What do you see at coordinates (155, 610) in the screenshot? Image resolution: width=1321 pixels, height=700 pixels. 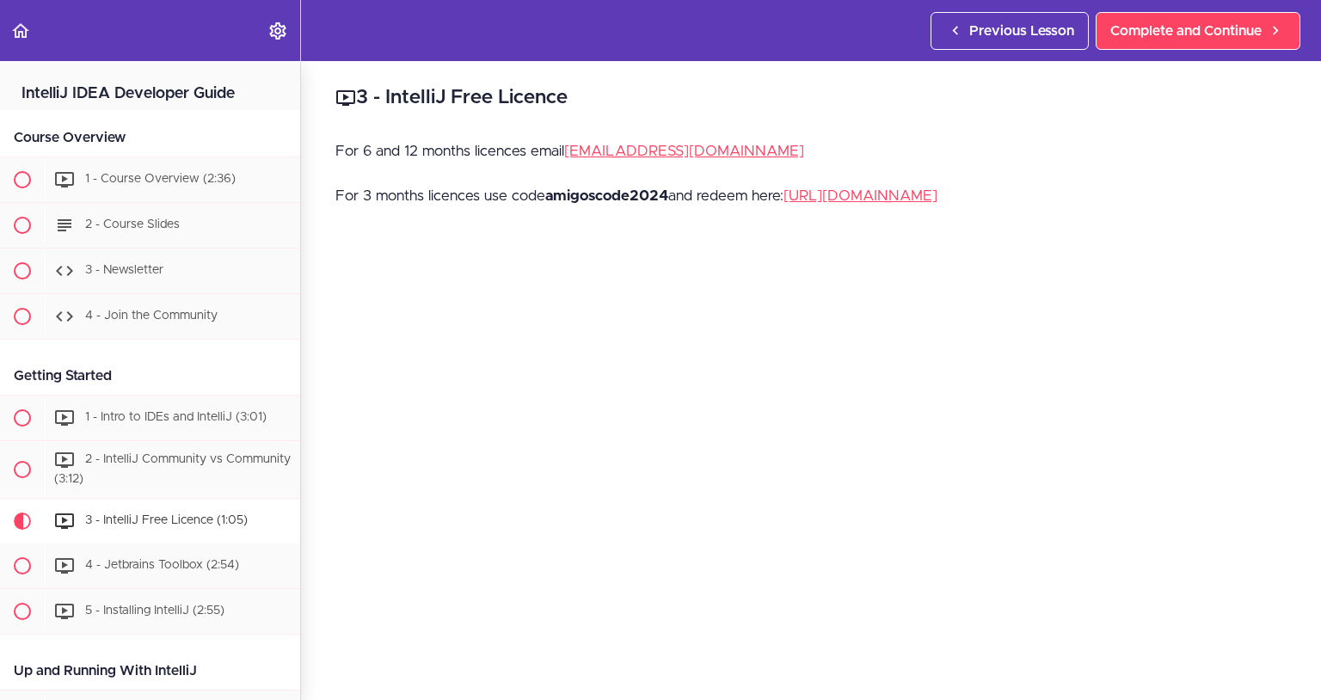 I see `span: 5 - Installing IntelliJ (2:55)` at bounding box center [155, 610].